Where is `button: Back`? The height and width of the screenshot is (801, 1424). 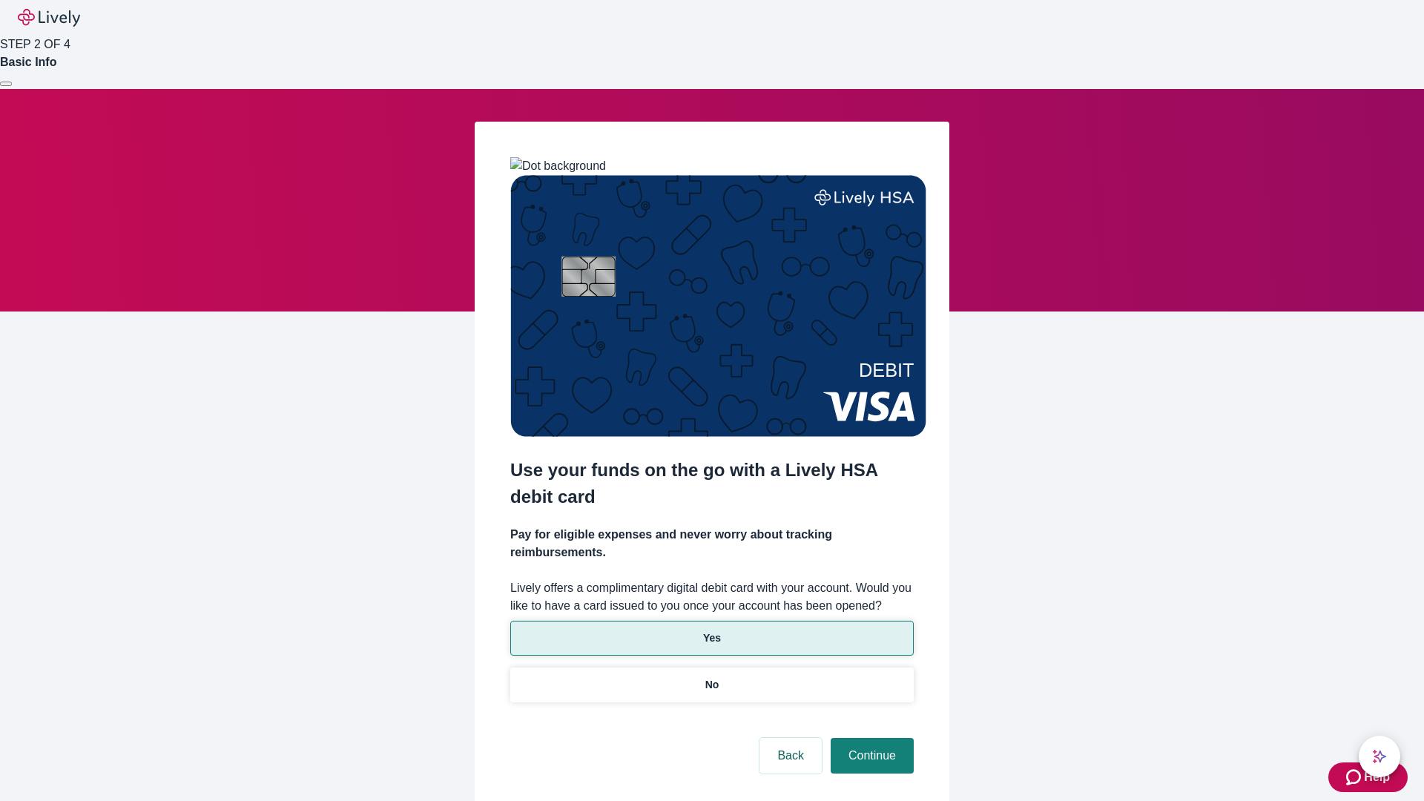 button: Back is located at coordinates (791, 756).